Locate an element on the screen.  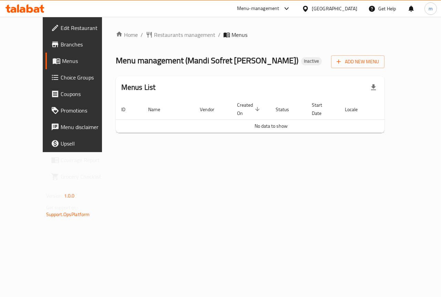
span: Add New Menu is located at coordinates (358, 62).